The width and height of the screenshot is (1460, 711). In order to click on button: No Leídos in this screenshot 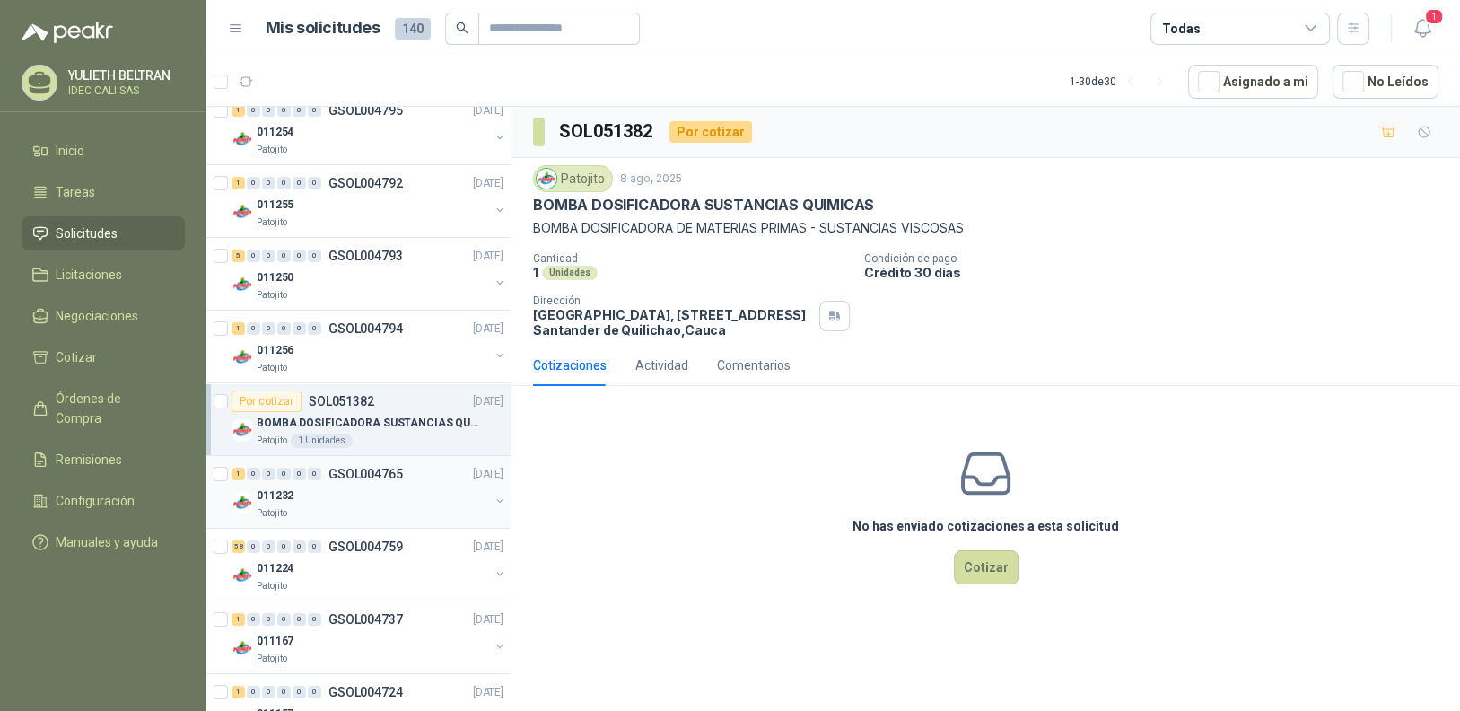, I will do `click(1385, 82)`.